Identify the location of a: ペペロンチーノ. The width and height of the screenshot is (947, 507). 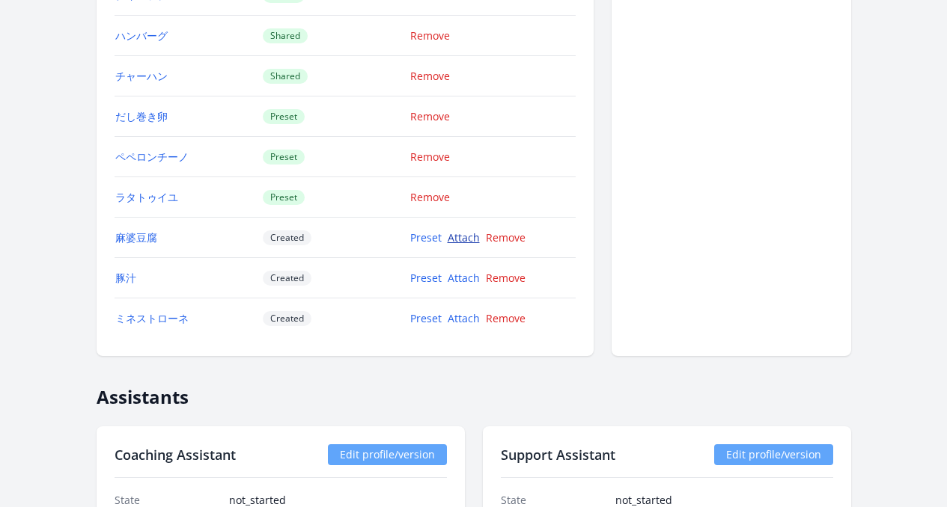
(152, 156).